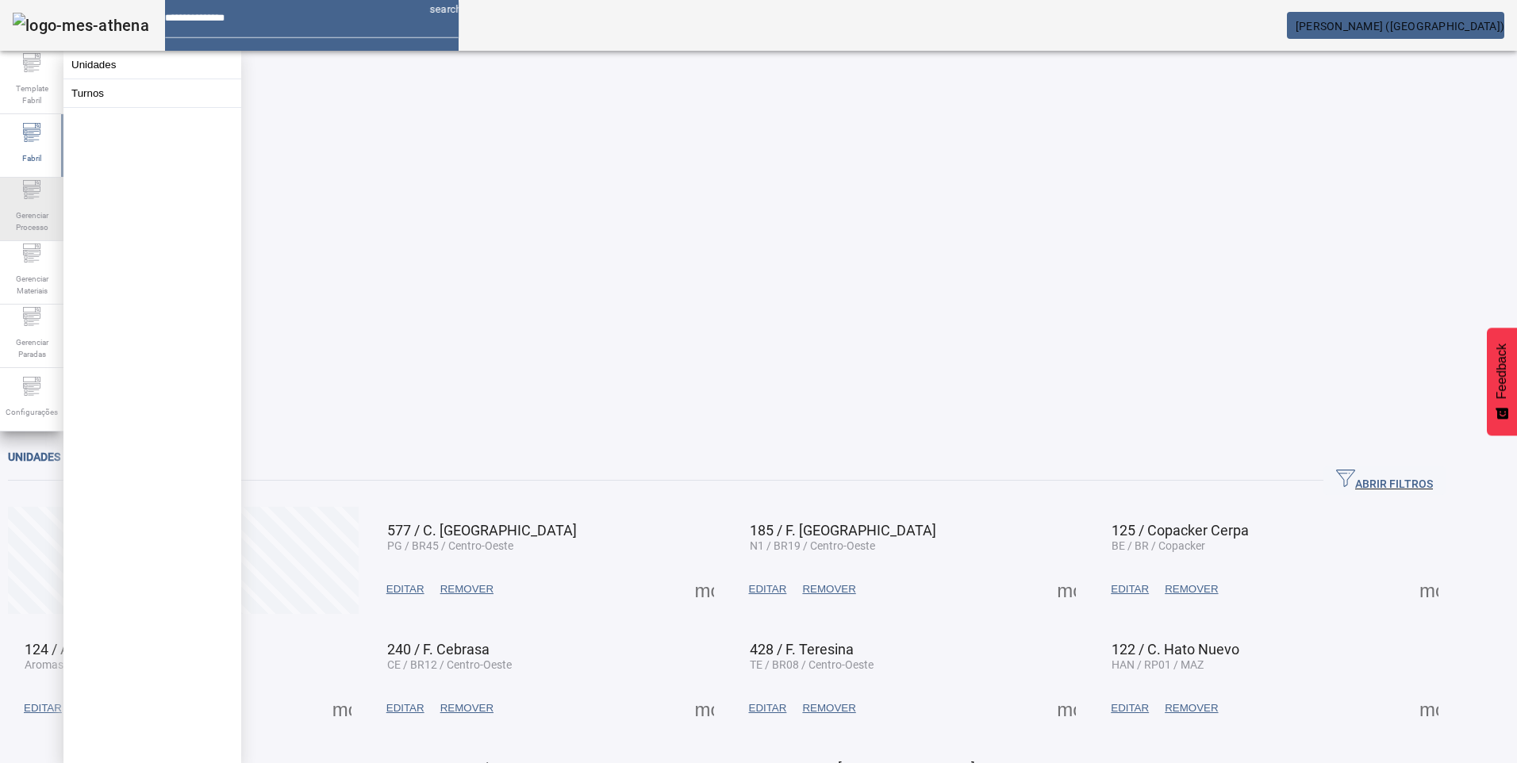 The height and width of the screenshot is (763, 1517). I want to click on span: Gerenciar Materiais, so click(32, 285).